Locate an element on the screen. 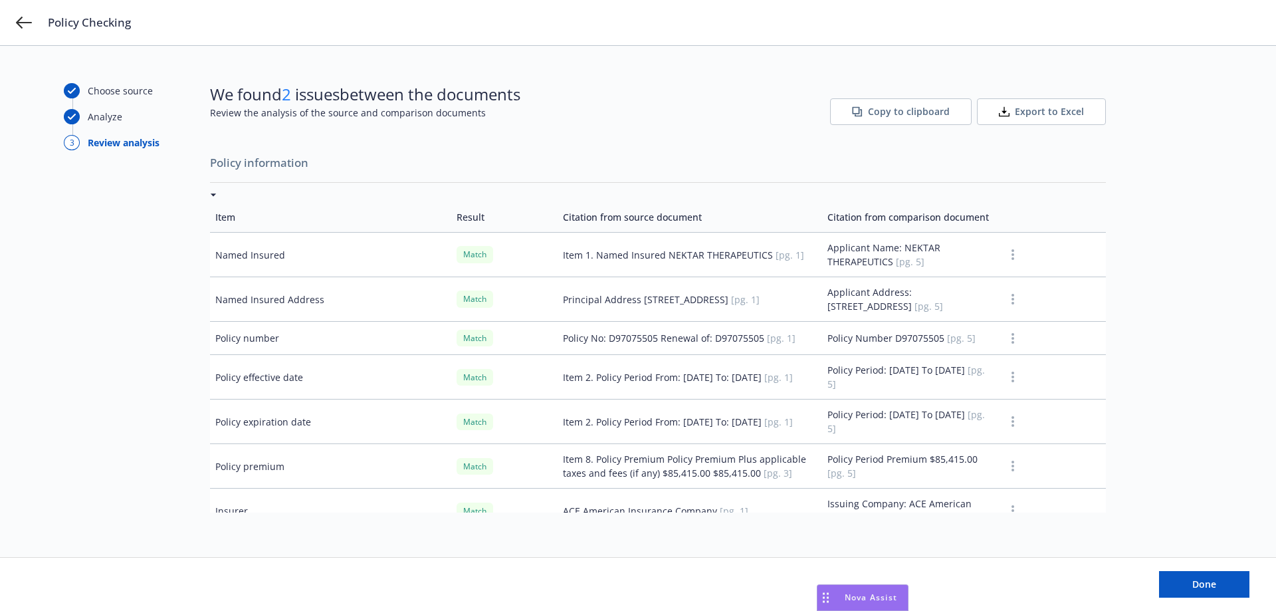  td: Result is located at coordinates (505, 217).